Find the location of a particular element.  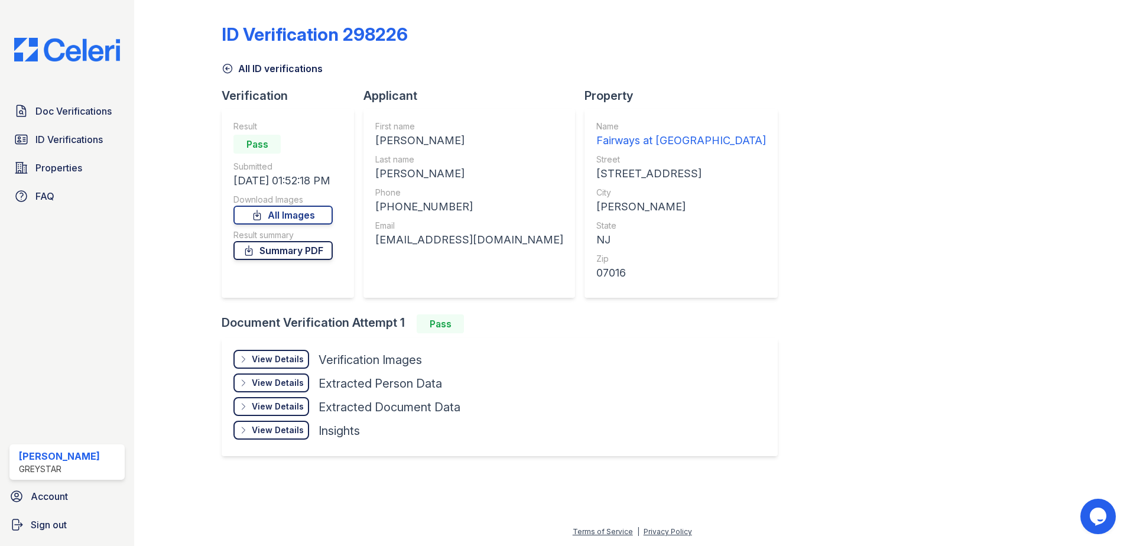

div: Name is located at coordinates (681, 126).